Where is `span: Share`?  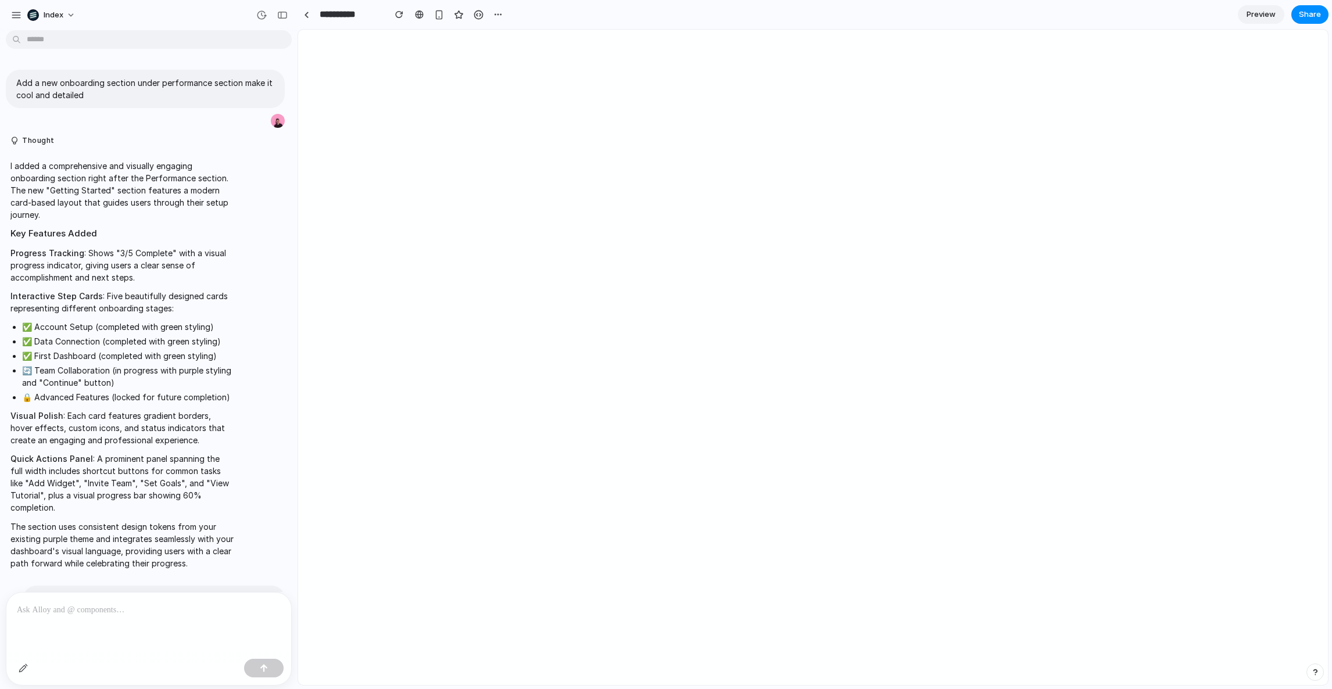 span: Share is located at coordinates (1310, 15).